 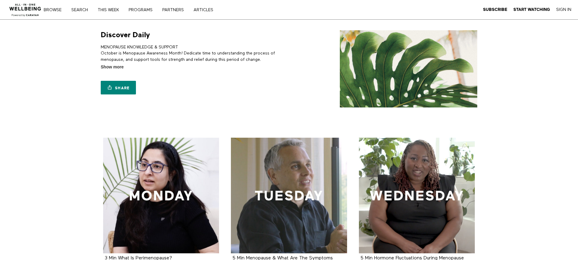 What do you see at coordinates (531, 10) in the screenshot?
I see `a: Start Watching` at bounding box center [531, 10].